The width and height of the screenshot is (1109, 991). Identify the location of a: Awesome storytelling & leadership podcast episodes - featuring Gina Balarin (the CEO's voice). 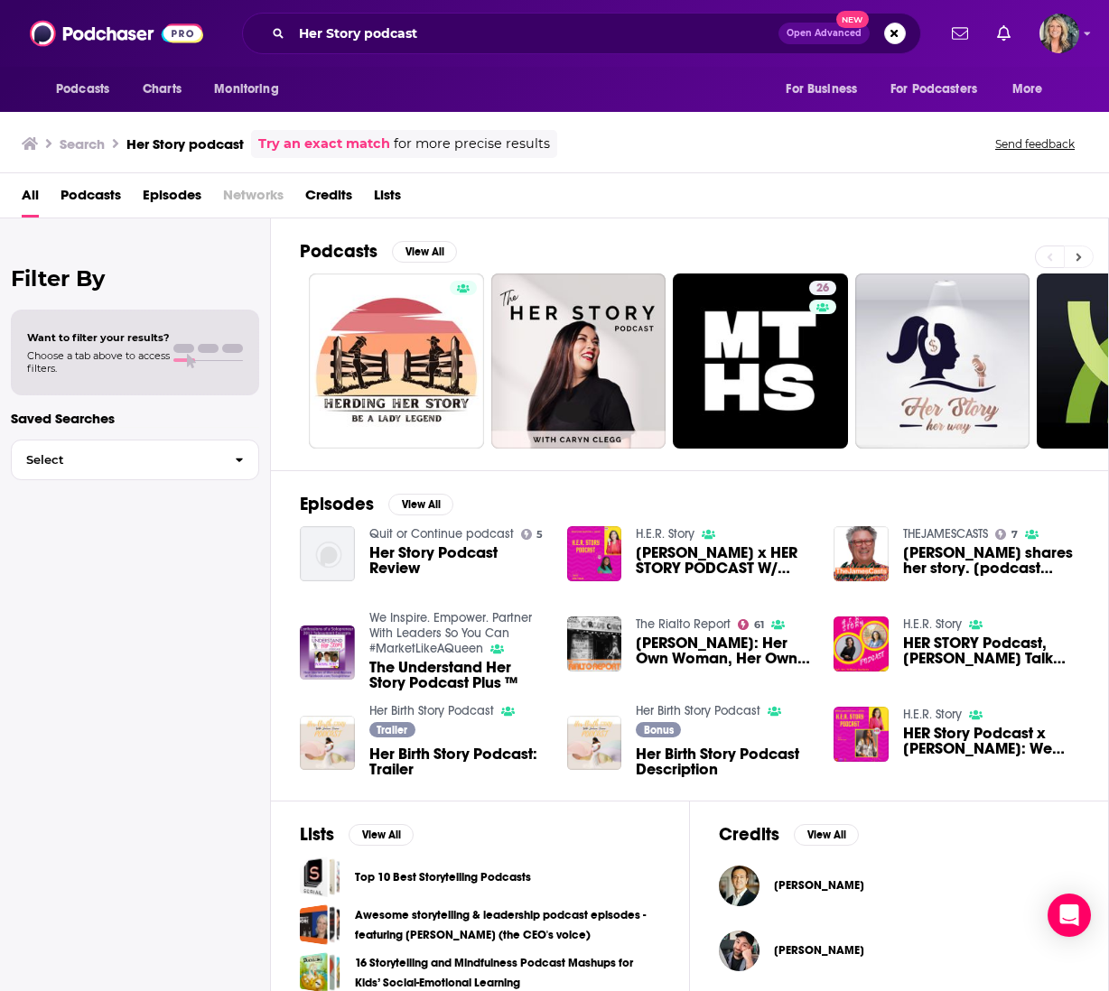
(320, 924).